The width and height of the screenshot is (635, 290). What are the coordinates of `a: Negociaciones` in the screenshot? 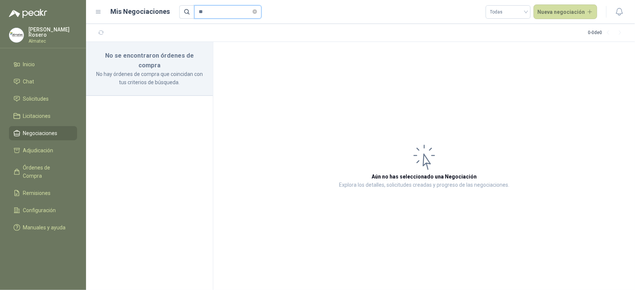 It's located at (43, 133).